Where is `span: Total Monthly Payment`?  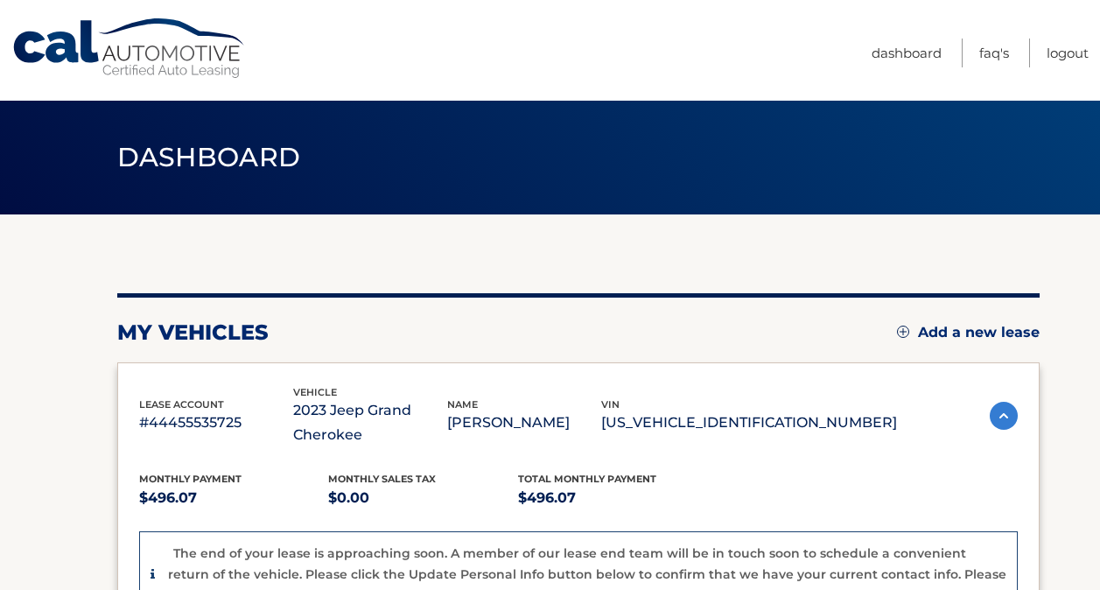 span: Total Monthly Payment is located at coordinates (587, 479).